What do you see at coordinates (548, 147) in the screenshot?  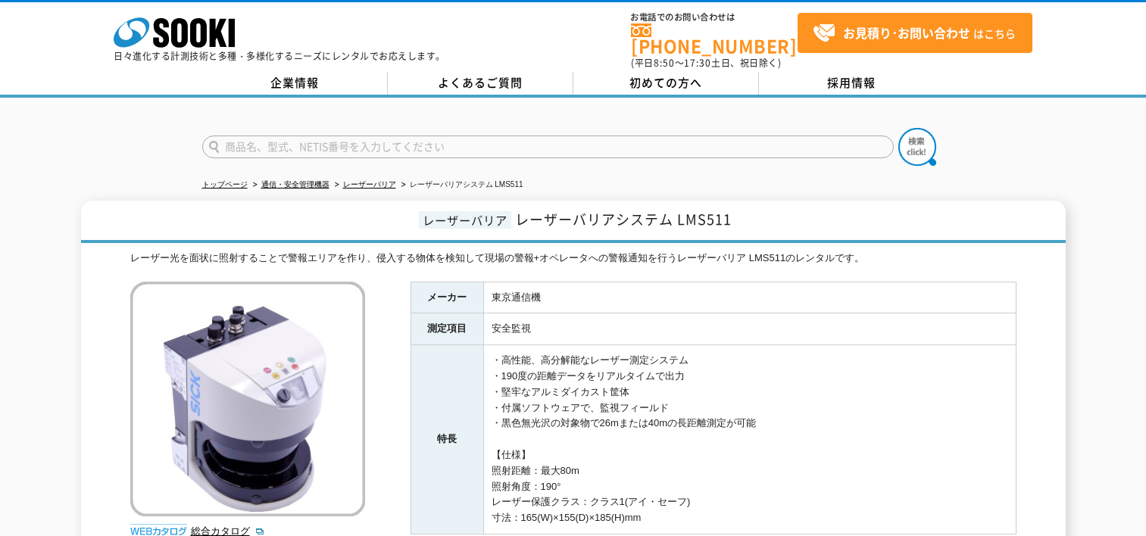 I see `input: 商品名、型式、NETIS番号を入力してください` at bounding box center [548, 147].